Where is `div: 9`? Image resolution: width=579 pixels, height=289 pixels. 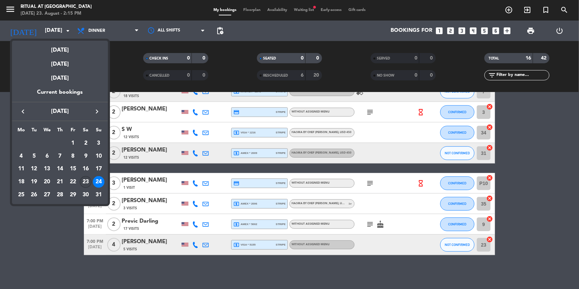
div: 9 is located at coordinates (86, 156).